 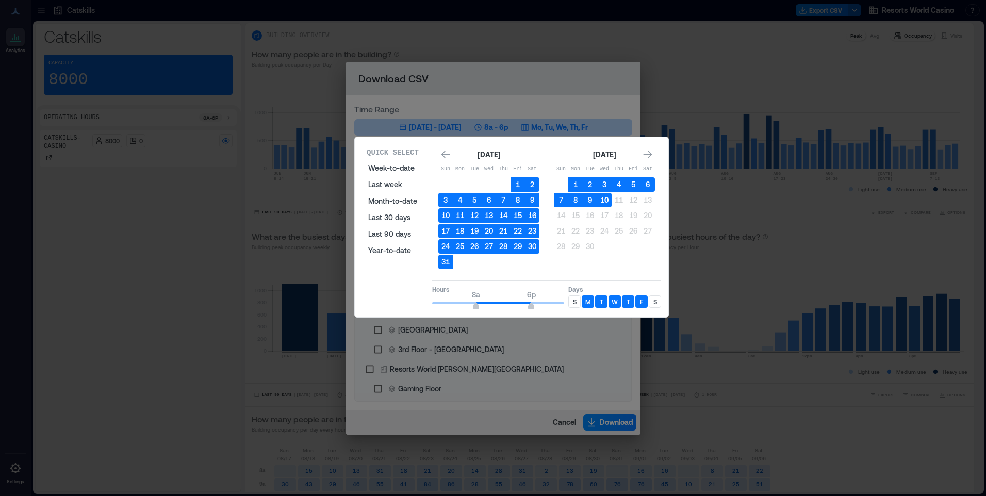 I want to click on p: Hours, so click(x=498, y=289).